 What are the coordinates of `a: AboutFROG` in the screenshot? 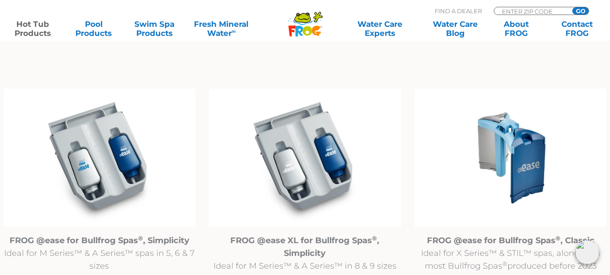 It's located at (516, 29).